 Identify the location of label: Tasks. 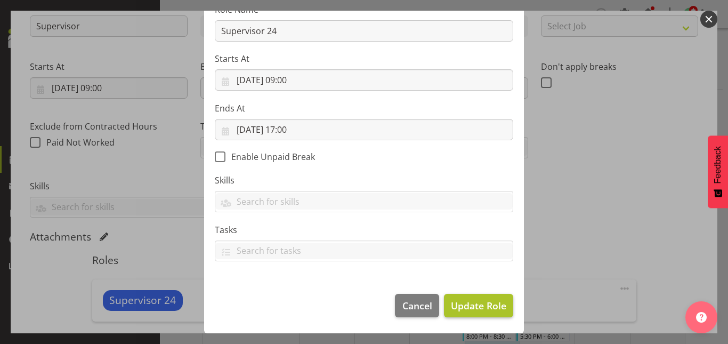
(364, 230).